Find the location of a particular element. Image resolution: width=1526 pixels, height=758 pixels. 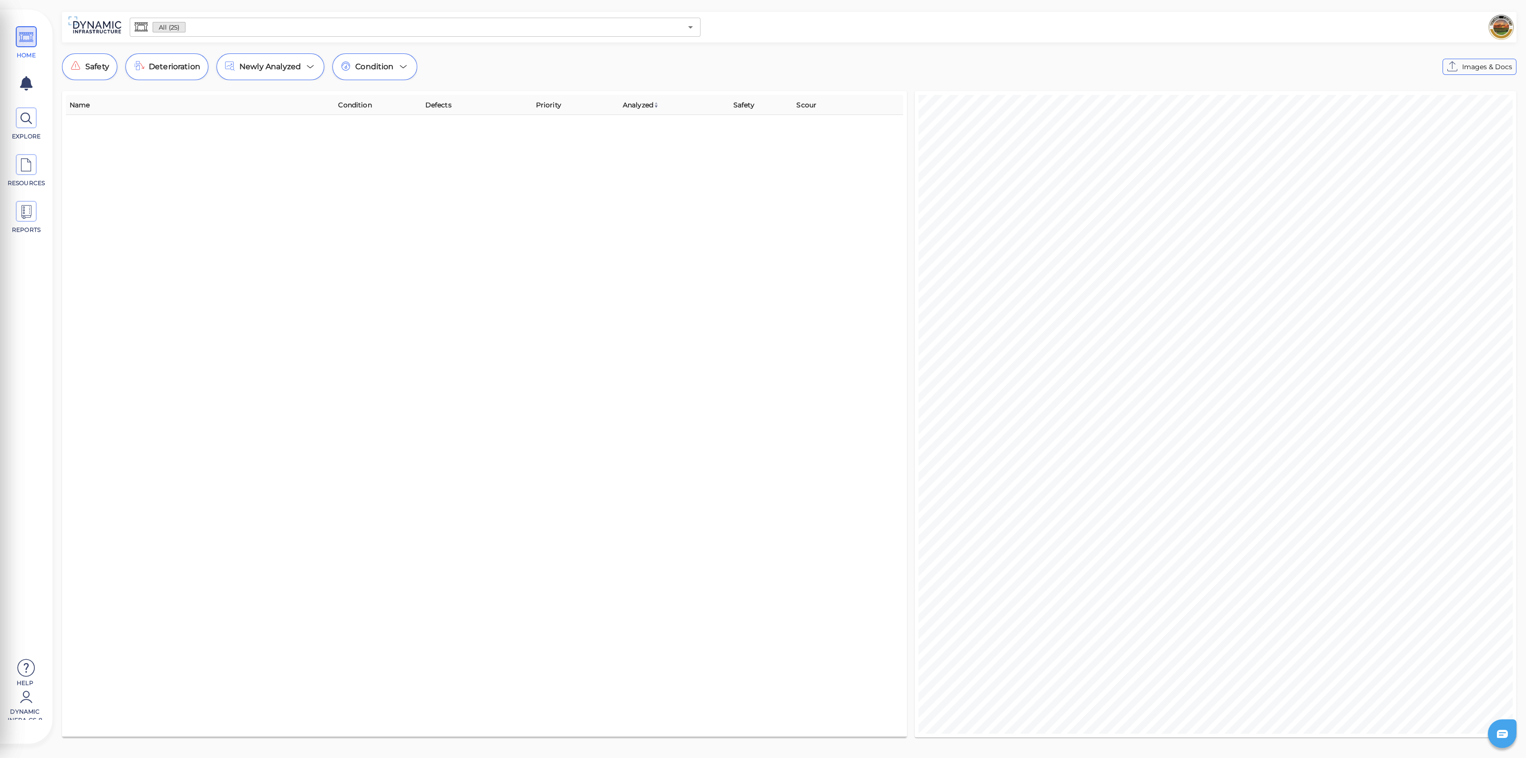

span: Defects is located at coordinates (438, 105).